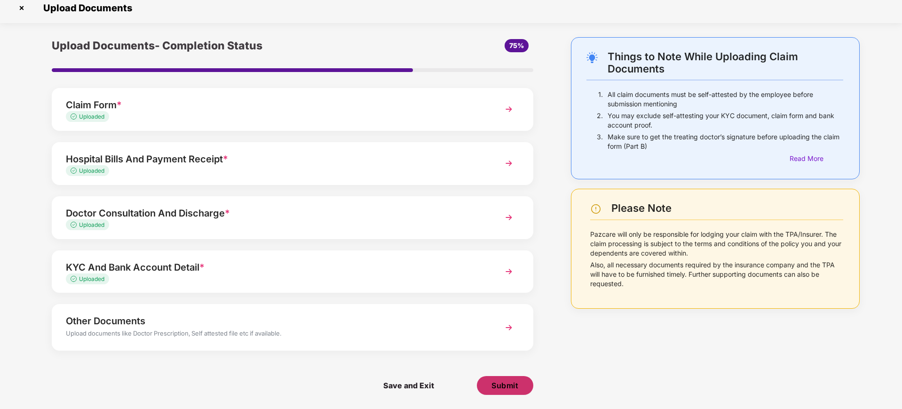  I want to click on p: 2., so click(600, 120).